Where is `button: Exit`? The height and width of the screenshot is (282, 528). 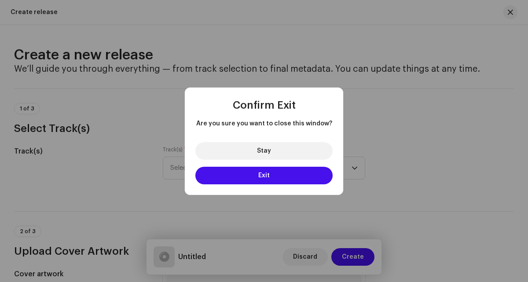
button: Exit is located at coordinates (264, 176).